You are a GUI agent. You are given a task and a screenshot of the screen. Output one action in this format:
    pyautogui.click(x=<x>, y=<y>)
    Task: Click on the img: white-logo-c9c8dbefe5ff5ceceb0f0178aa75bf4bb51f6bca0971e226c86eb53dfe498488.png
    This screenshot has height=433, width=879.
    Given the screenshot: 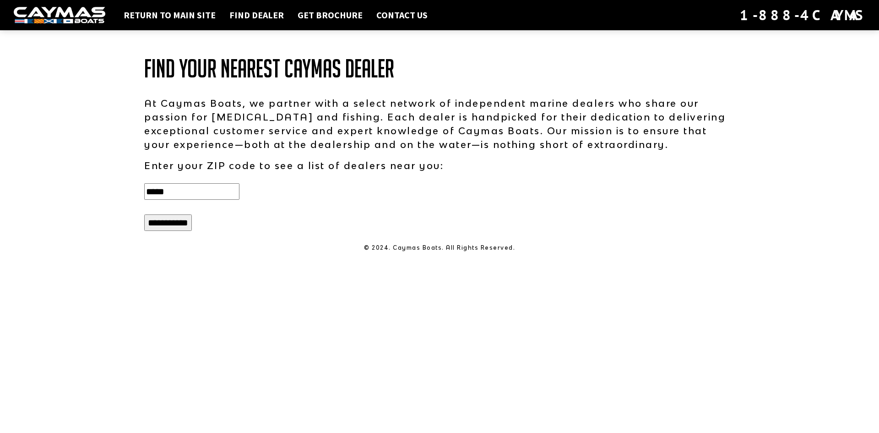 What is the action you would take?
    pyautogui.click(x=60, y=15)
    